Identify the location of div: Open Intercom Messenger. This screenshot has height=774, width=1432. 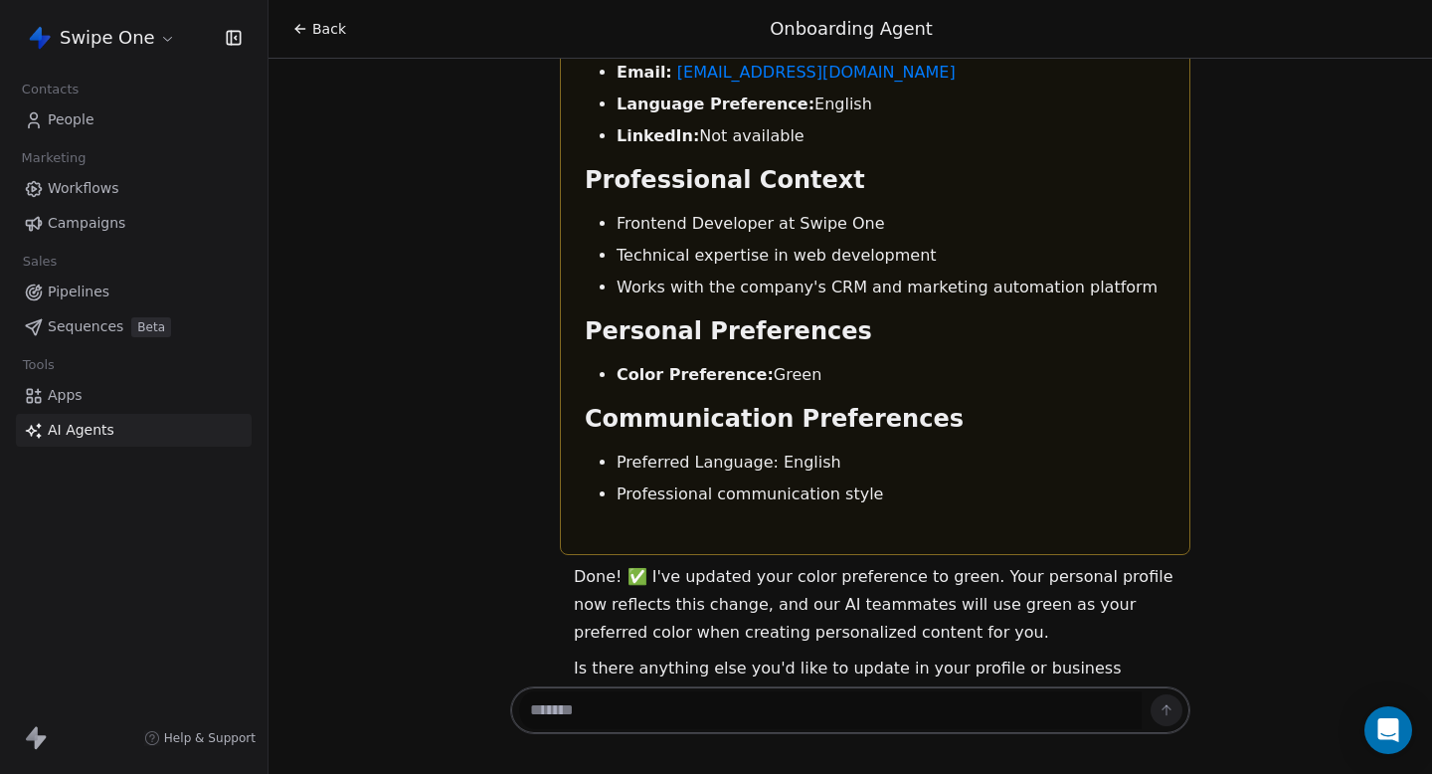
(1389, 730).